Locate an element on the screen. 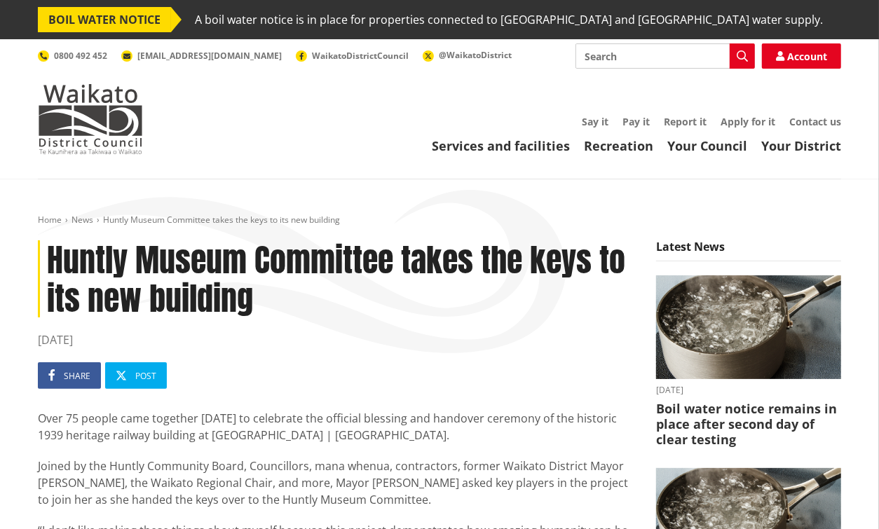 The image size is (879, 529). span: Huntly Museum Committee takes the keys to its new building is located at coordinates (221, 219).